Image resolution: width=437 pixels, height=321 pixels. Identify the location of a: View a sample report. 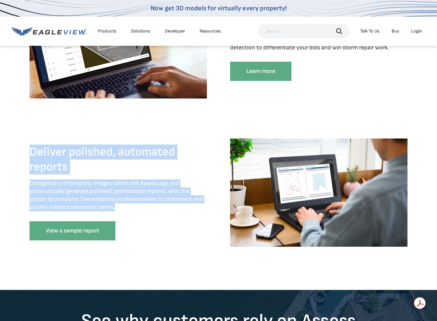
(72, 231).